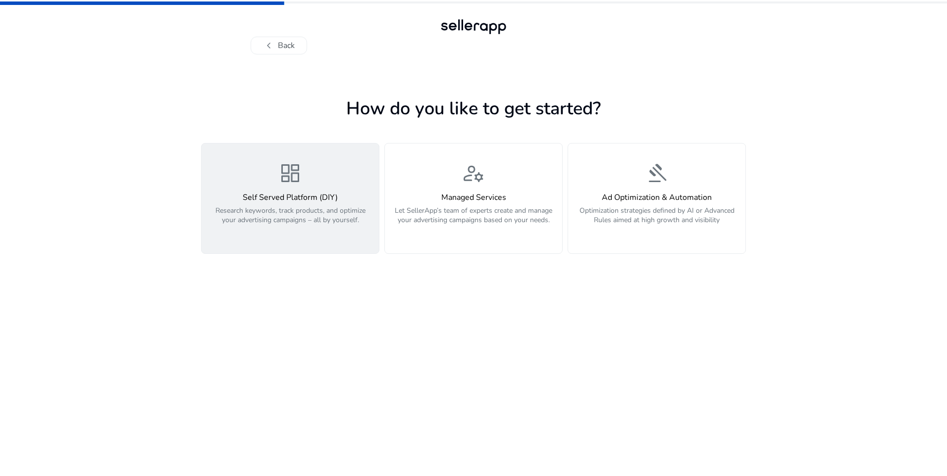 The height and width of the screenshot is (476, 947). I want to click on h4: Managed Services, so click(473, 198).